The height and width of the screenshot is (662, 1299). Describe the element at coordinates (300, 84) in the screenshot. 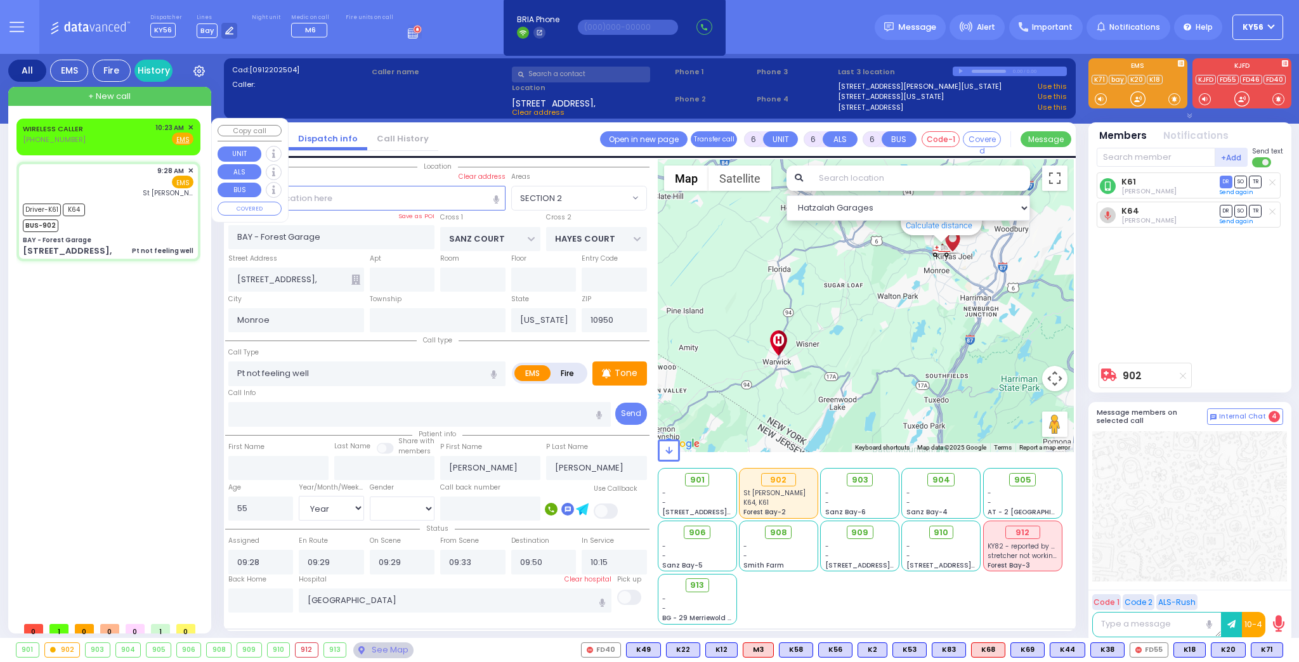

I see `label: Caller:` at that location.